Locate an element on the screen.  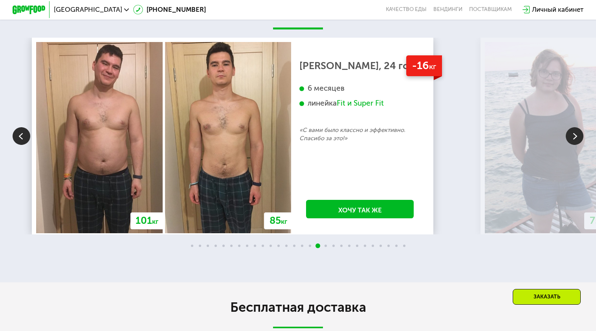
div: Fit и Super Fit is located at coordinates (360, 103).